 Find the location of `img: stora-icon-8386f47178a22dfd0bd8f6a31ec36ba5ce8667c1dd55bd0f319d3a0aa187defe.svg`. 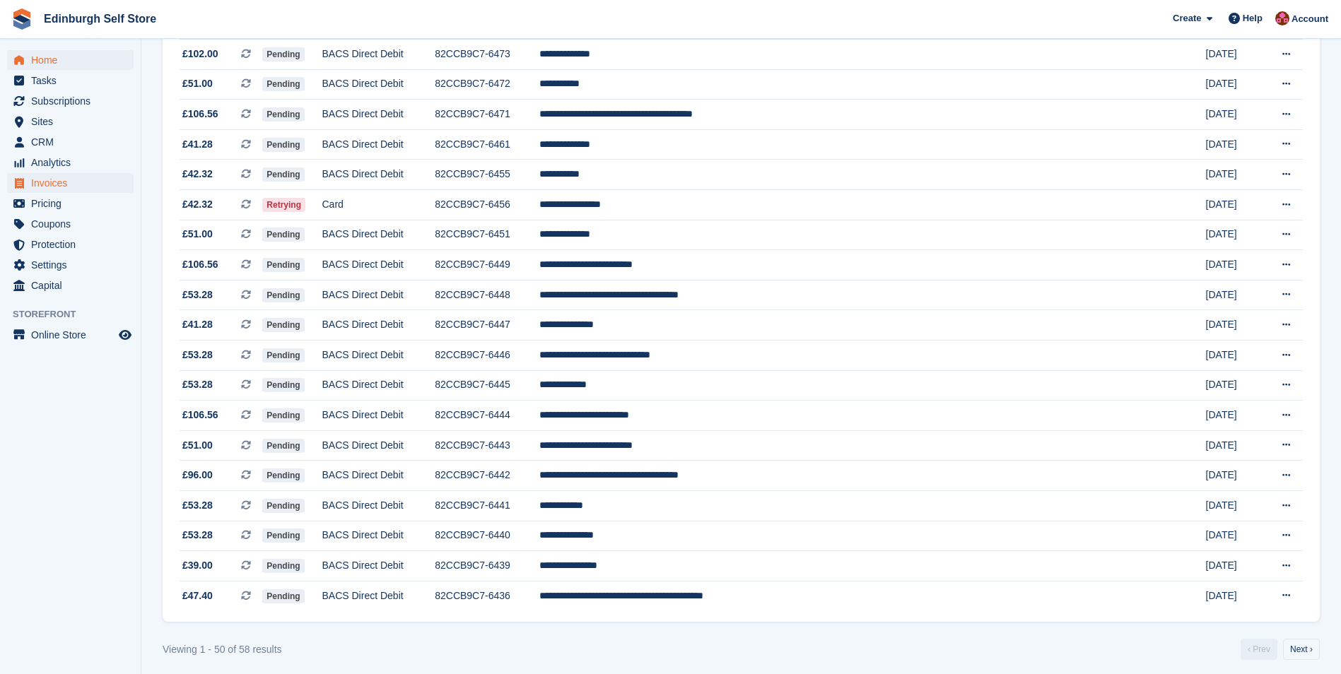

img: stora-icon-8386f47178a22dfd0bd8f6a31ec36ba5ce8667c1dd55bd0f319d3a0aa187defe.svg is located at coordinates (22, 19).